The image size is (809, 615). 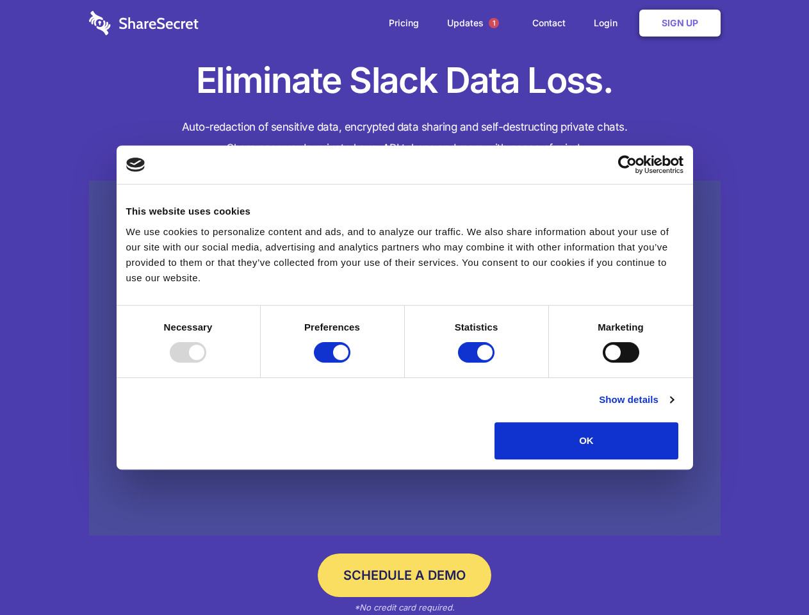 I want to click on button: OK, so click(x=586, y=441).